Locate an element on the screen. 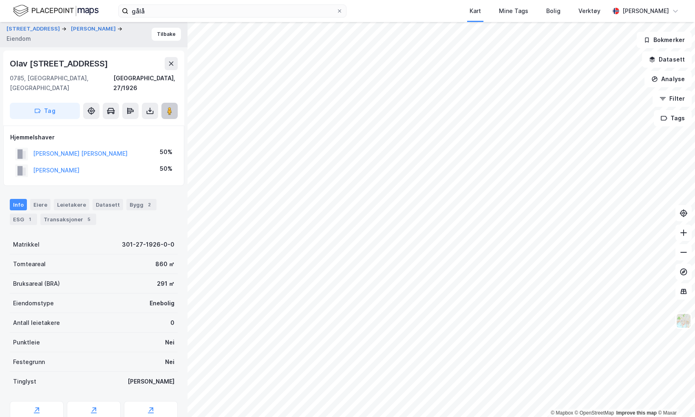  div: Bruksareal (BRA) is located at coordinates (36, 284).